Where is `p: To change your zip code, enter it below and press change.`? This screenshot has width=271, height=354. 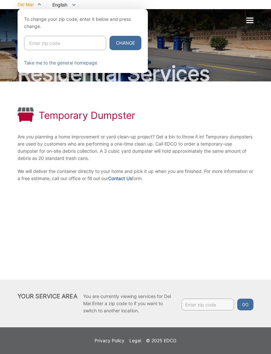
p: To change your zip code, enter it below and press change. is located at coordinates (83, 23).